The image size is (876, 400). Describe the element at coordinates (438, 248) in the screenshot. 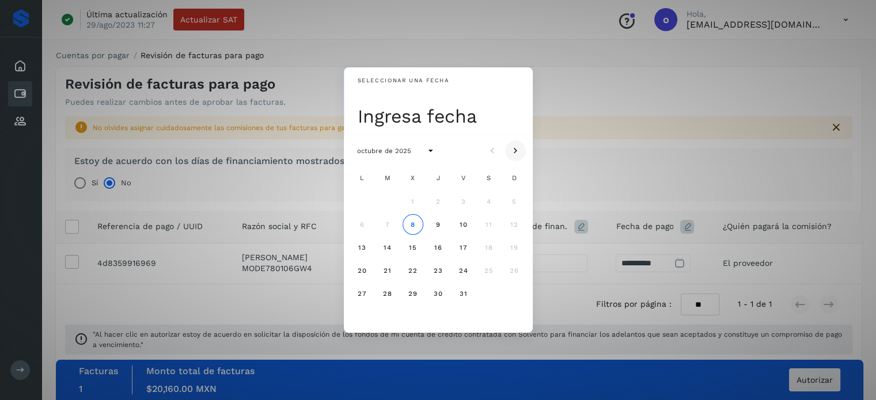

I see `span: 16` at that location.